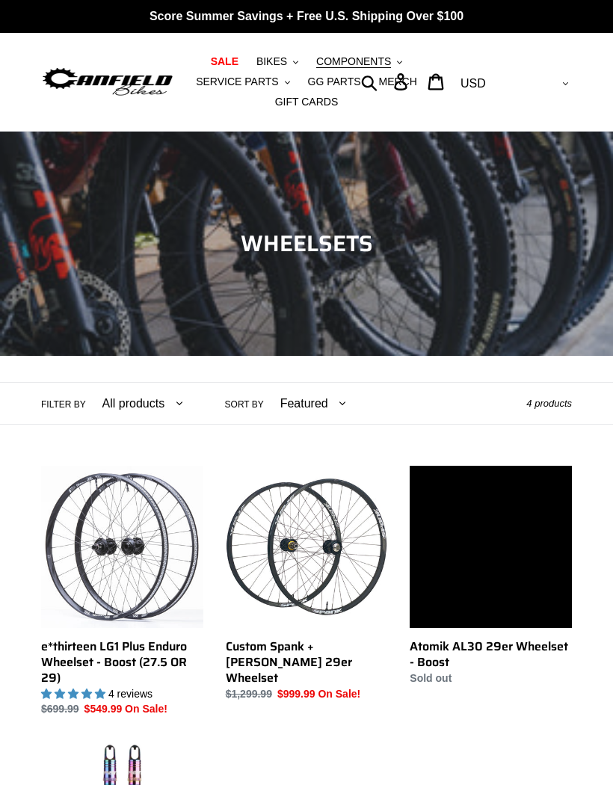  What do you see at coordinates (108, 82) in the screenshot?
I see `img: Canfield Bikes` at bounding box center [108, 82].